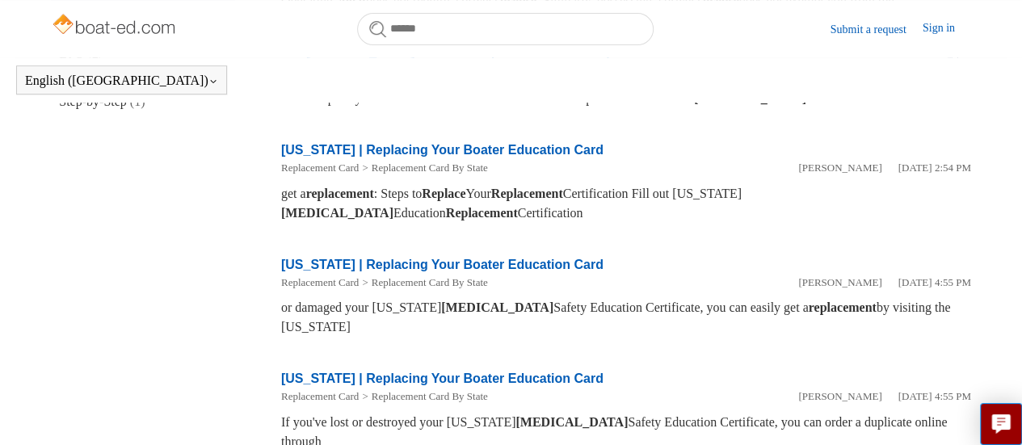  I want to click on em: Replace, so click(444, 193).